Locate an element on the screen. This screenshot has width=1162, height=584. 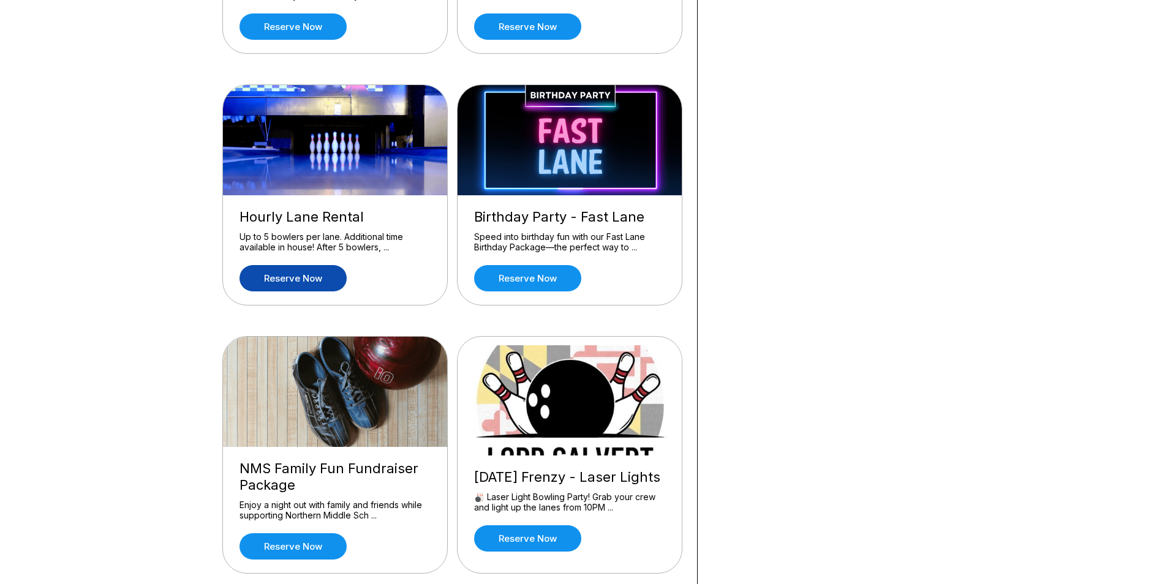
div: Speed into birthday fun with our Fast Lane Birthday Package—the perfect way to ... is located at coordinates (570, 242).